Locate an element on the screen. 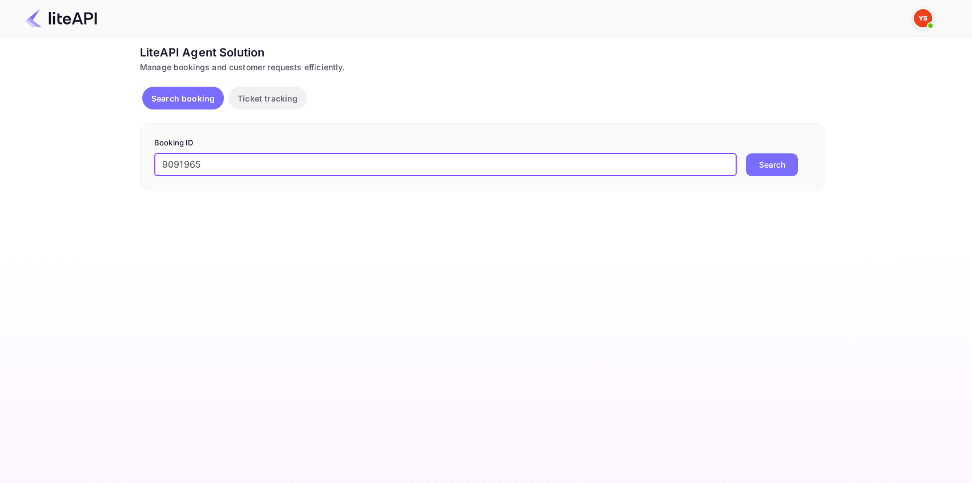 The height and width of the screenshot is (483, 972). img: Yandex Support is located at coordinates (922, 18).